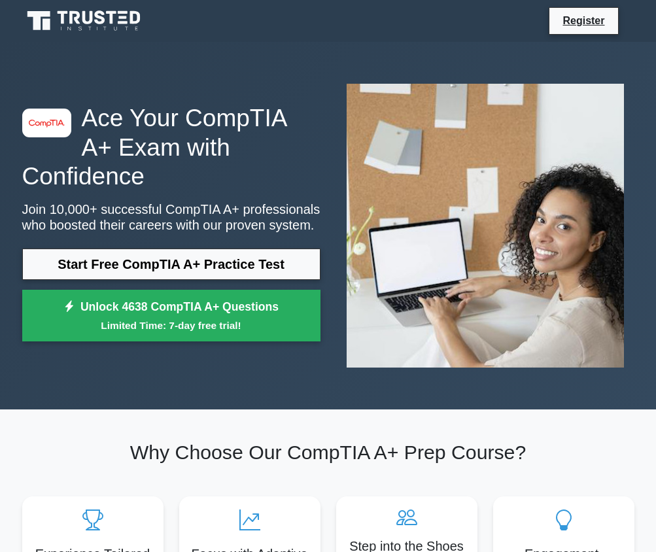 The width and height of the screenshot is (656, 552). Describe the element at coordinates (171, 146) in the screenshot. I see `h1: Ace Your CompTIA A+ Exam with Confidence` at that location.